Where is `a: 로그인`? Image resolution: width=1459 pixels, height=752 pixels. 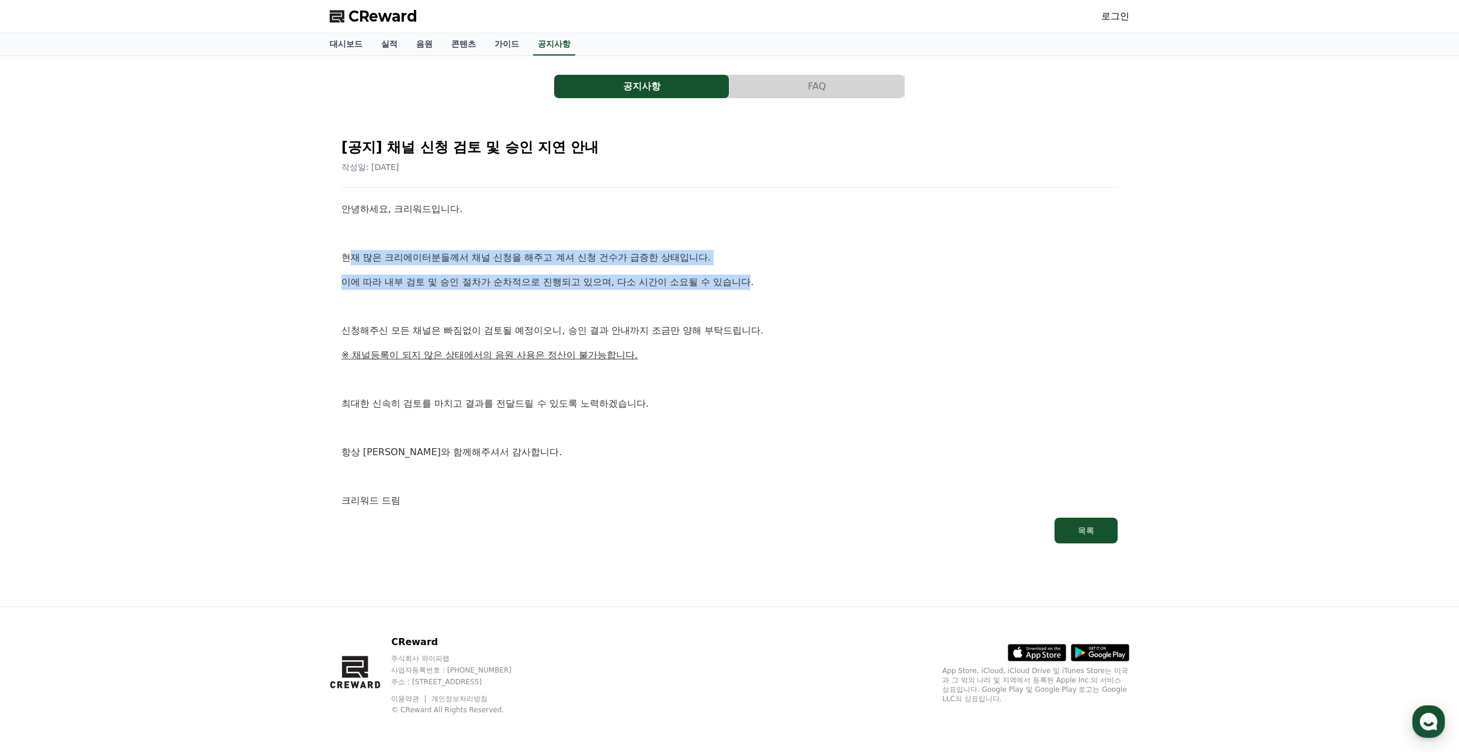 a: 로그인 is located at coordinates (1115, 16).